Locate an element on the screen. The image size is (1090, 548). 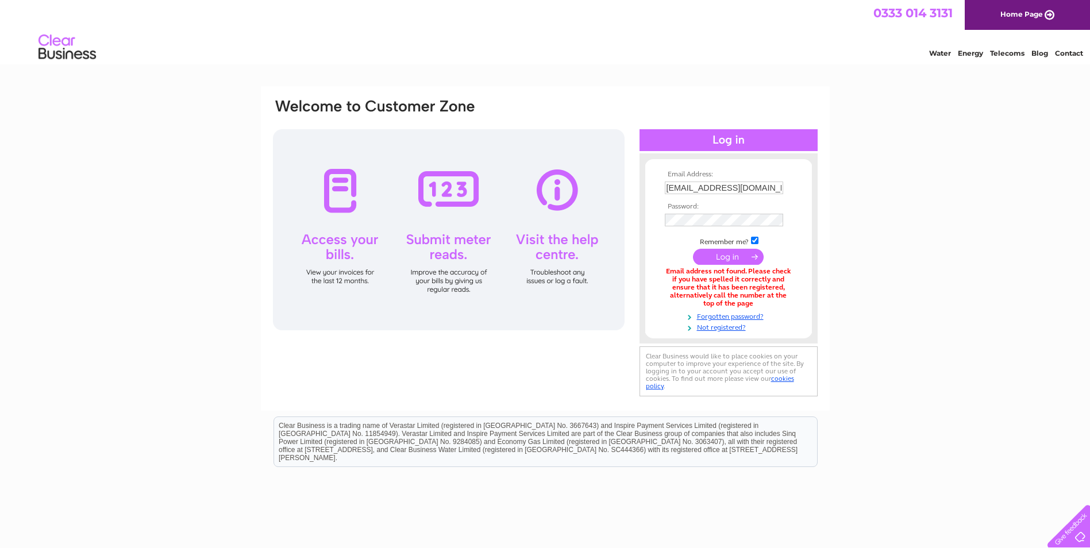
th: Password: is located at coordinates (729, 207).